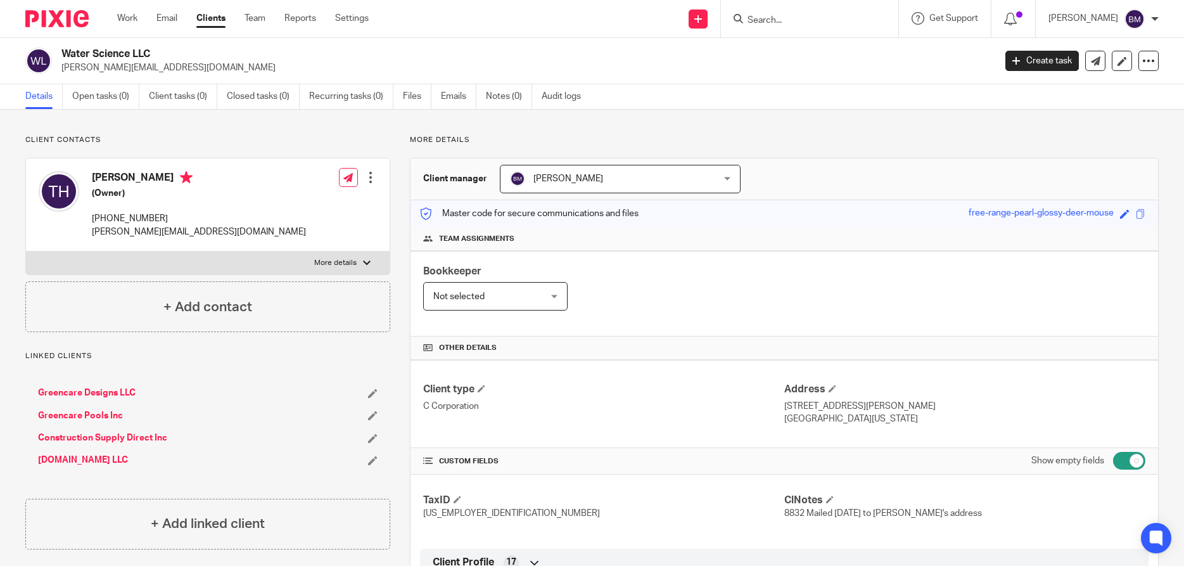  I want to click on a: Team, so click(255, 18).